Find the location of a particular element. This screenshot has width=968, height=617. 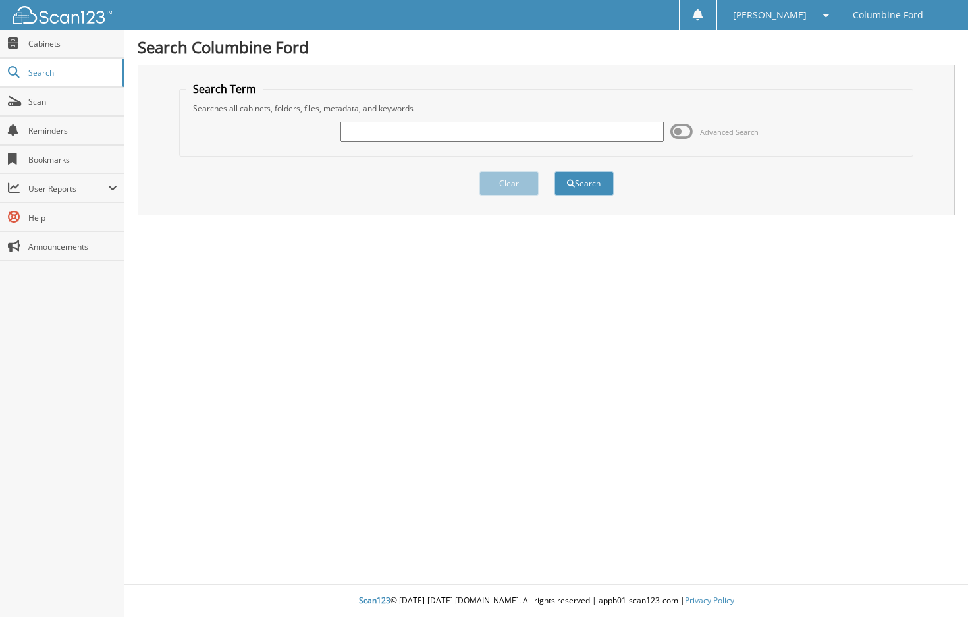

span: Advanced Search is located at coordinates (729, 132).